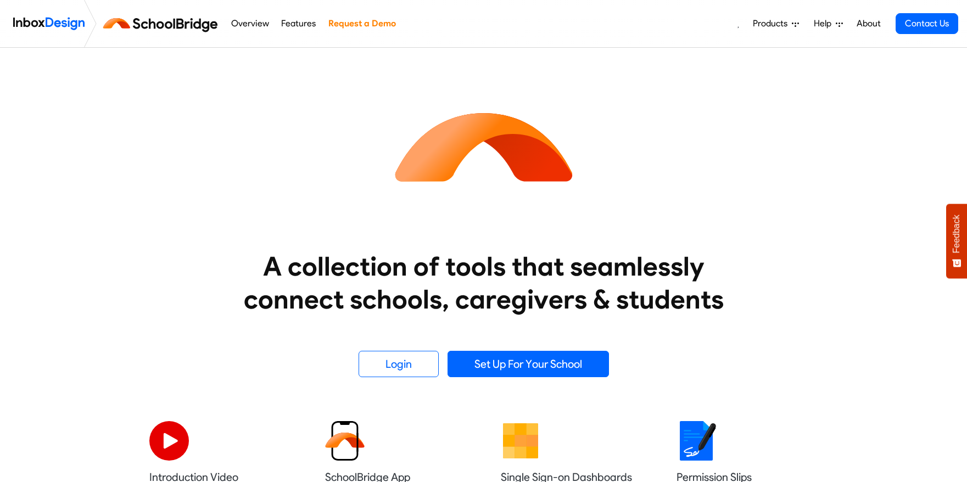 This screenshot has width=967, height=482. What do you see at coordinates (528, 364) in the screenshot?
I see `a: Set Up For Your School` at bounding box center [528, 364].